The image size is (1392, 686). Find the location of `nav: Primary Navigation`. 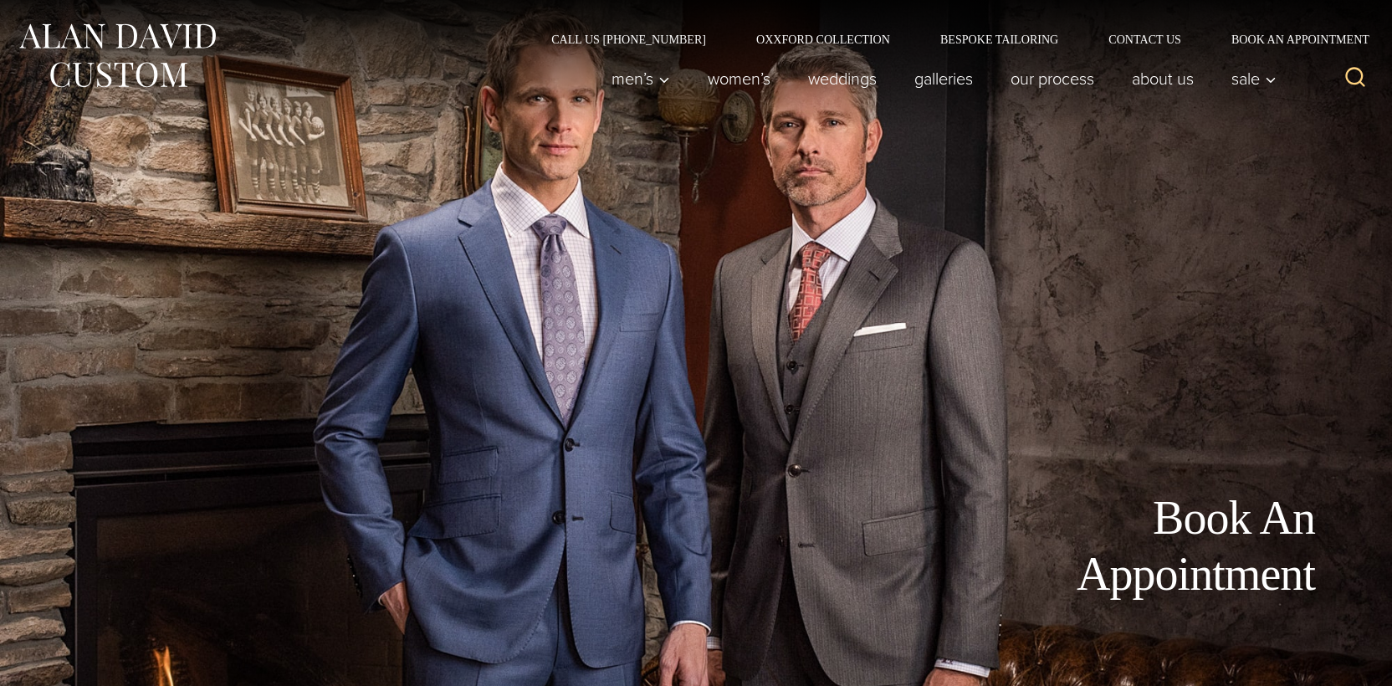

nav: Primary Navigation is located at coordinates (940, 79).